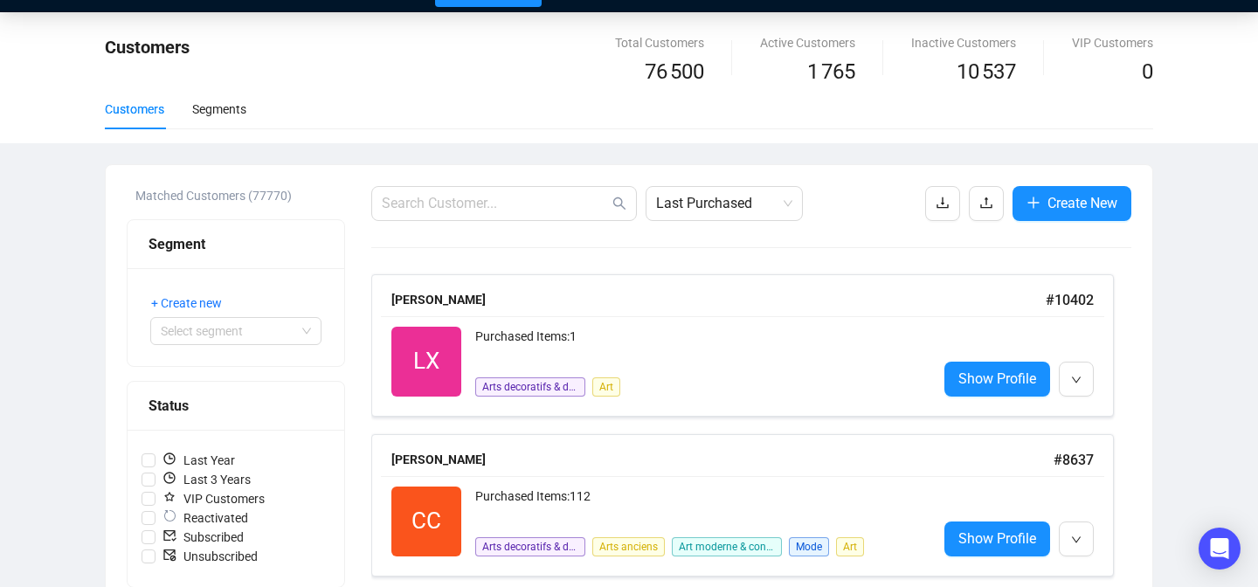  What do you see at coordinates (1112, 43) in the screenshot?
I see `div: VIP Customers` at bounding box center [1112, 43].